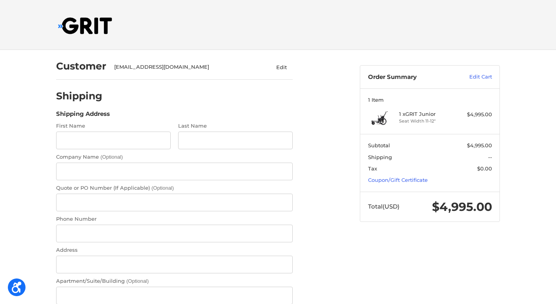 Image resolution: width=556 pixels, height=304 pixels. What do you see at coordinates (472, 77) in the screenshot?
I see `a: Edit Cart` at bounding box center [472, 77].